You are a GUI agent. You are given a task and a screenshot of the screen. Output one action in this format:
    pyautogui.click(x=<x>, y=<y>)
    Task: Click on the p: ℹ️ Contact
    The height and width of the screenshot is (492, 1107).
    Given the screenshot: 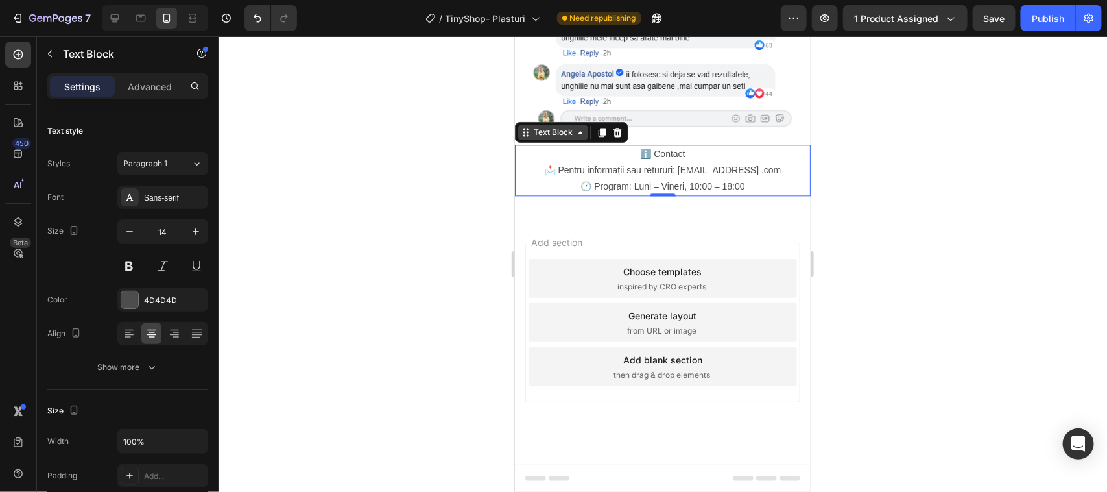 What is the action you would take?
    pyautogui.click(x=148, y=117)
    